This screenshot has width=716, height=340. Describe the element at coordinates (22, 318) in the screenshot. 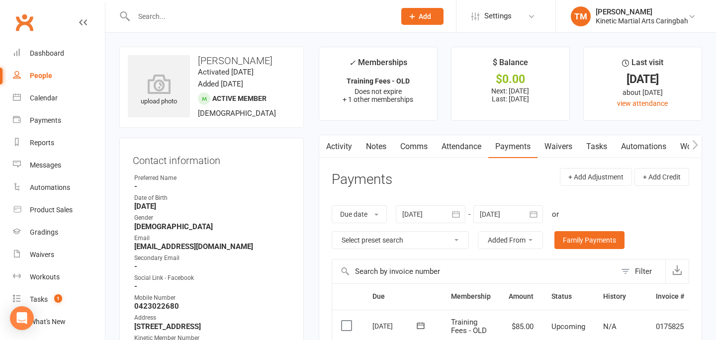

I see `div: Open Intercom Messenger` at that location.